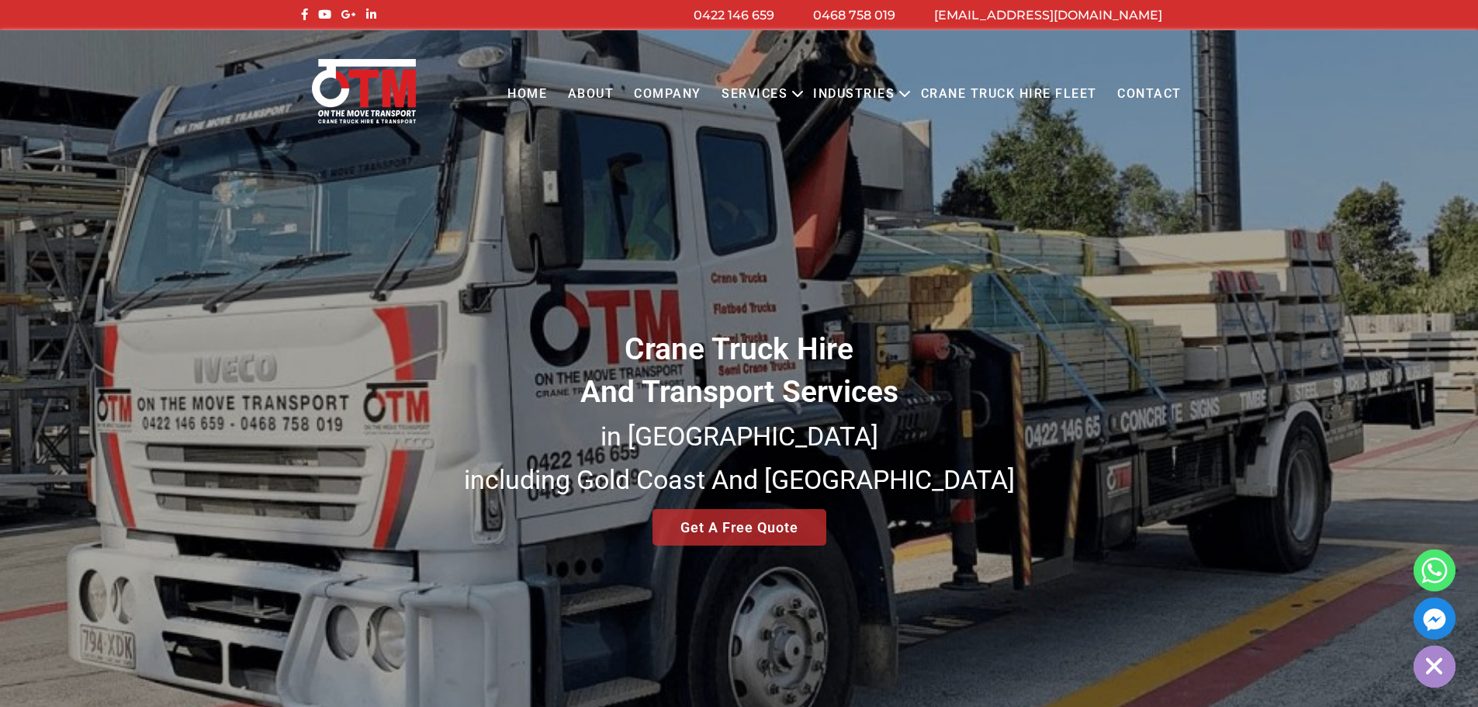 This screenshot has height=707, width=1478. Describe the element at coordinates (1008, 94) in the screenshot. I see `a: Crane Truck Hire Fleet` at that location.